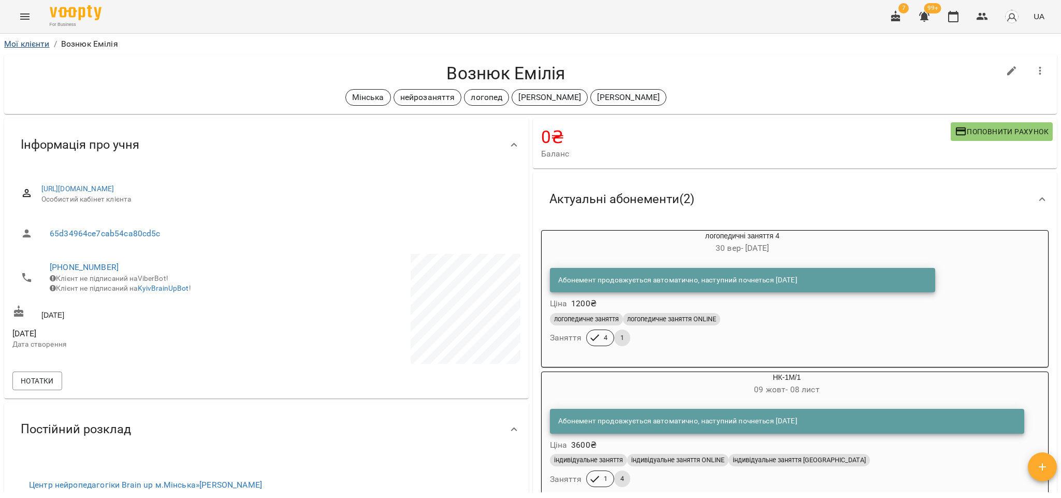  What do you see at coordinates (266, 144) in the screenshot?
I see `div: Інформація про учня` at bounding box center [266, 144].